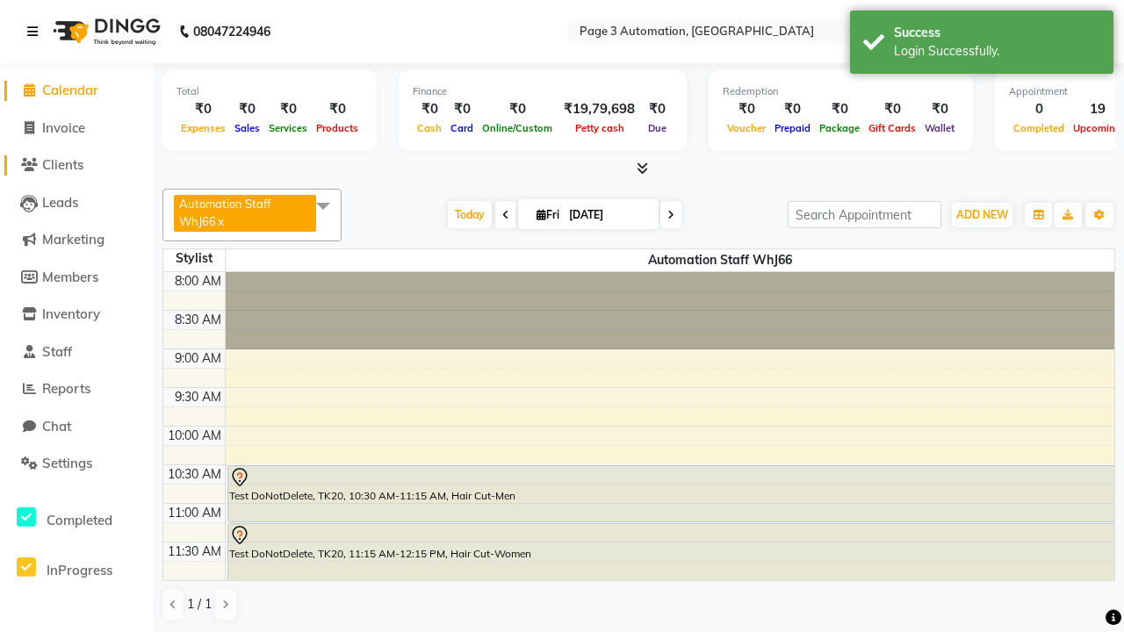 This screenshot has height=632, width=1124. Describe the element at coordinates (194, 513) in the screenshot. I see `div: 11:00 AM` at that location.